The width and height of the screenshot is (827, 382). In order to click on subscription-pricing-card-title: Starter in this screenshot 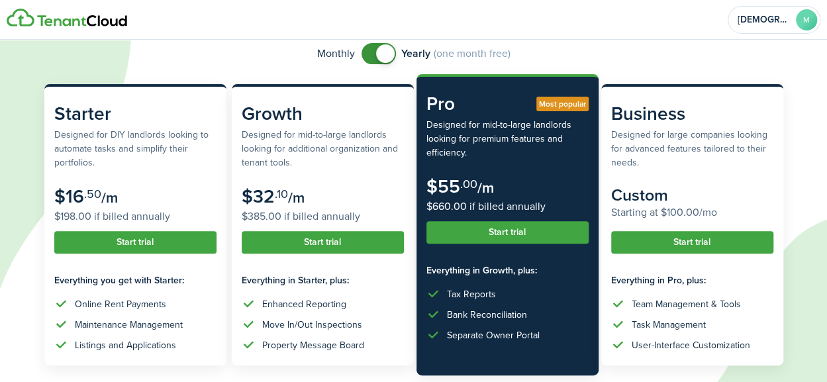, I will do `click(135, 114)`.